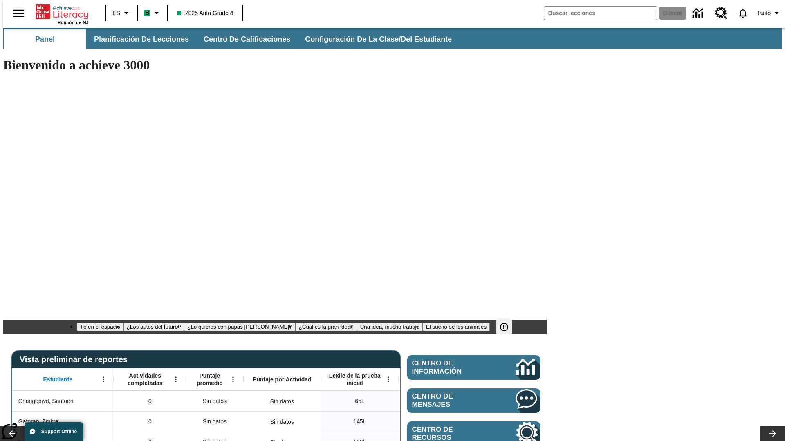 The image size is (785, 441). Describe the element at coordinates (18, 13) in the screenshot. I see `button: Abrir el menú lateral` at that location.